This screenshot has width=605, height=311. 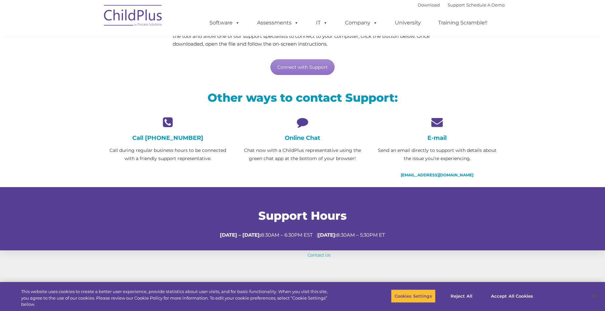 What do you see at coordinates (413, 296) in the screenshot?
I see `button: Cookies Settings` at bounding box center [413, 296].